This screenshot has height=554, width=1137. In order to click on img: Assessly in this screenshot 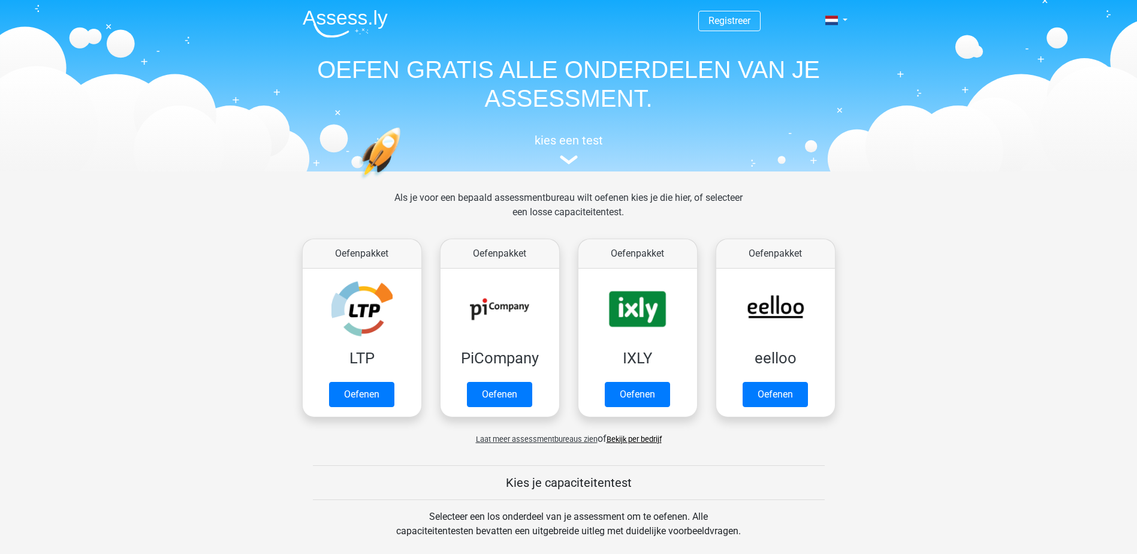, I will do `click(345, 23)`.